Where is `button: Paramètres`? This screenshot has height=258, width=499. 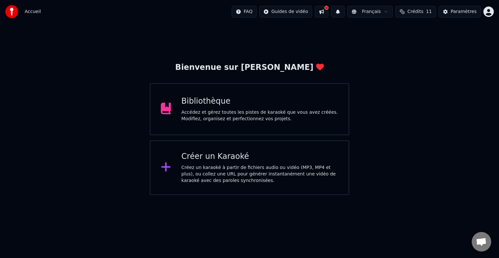
button: Paramètres is located at coordinates (459, 12).